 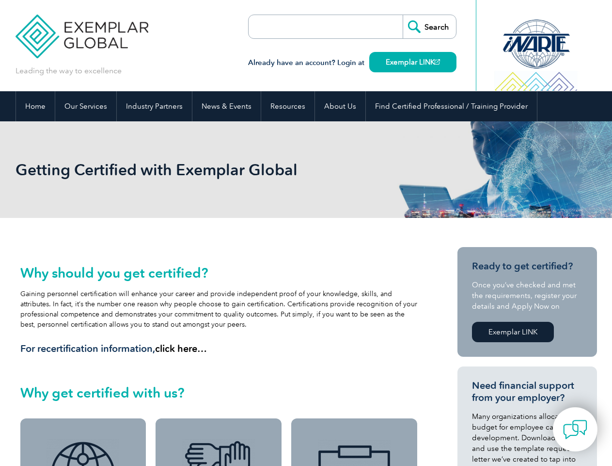 What do you see at coordinates (219, 392) in the screenshot?
I see `h2: Why get certified with us?` at bounding box center [219, 392].